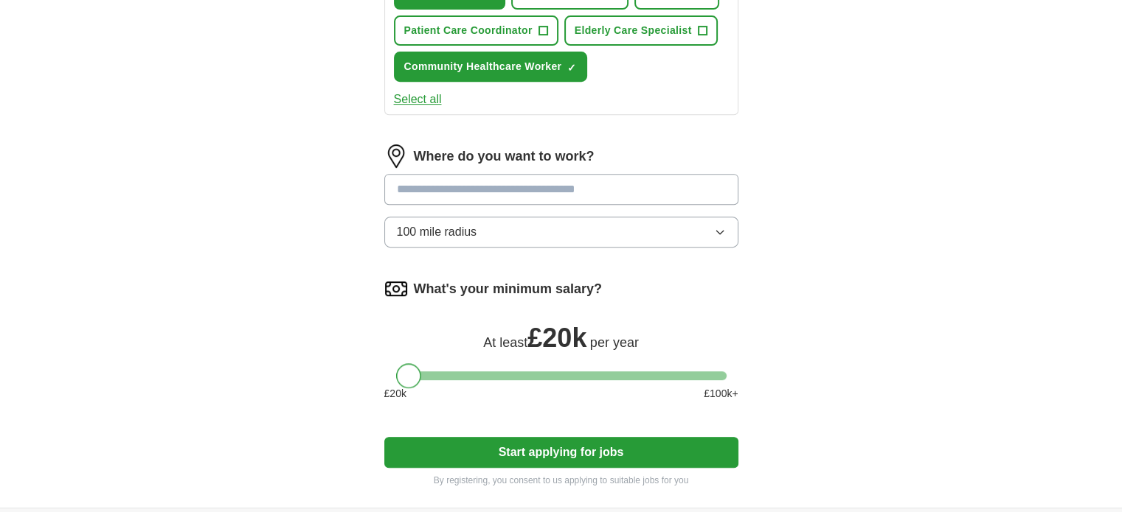 The width and height of the screenshot is (1122, 512). Describe the element at coordinates (483, 66) in the screenshot. I see `span: Community Healthcare Worker` at that location.